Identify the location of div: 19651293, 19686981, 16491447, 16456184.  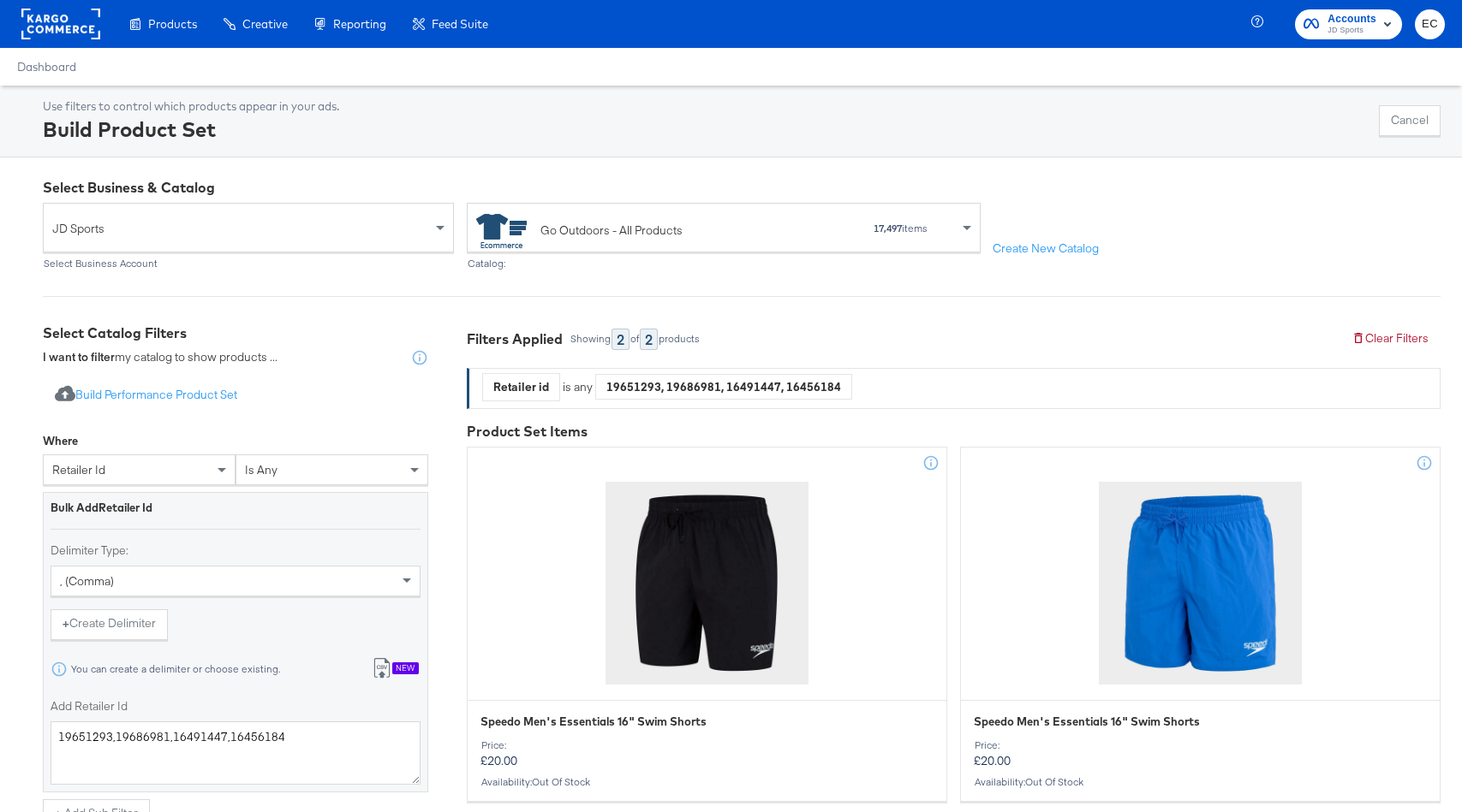
(723, 387).